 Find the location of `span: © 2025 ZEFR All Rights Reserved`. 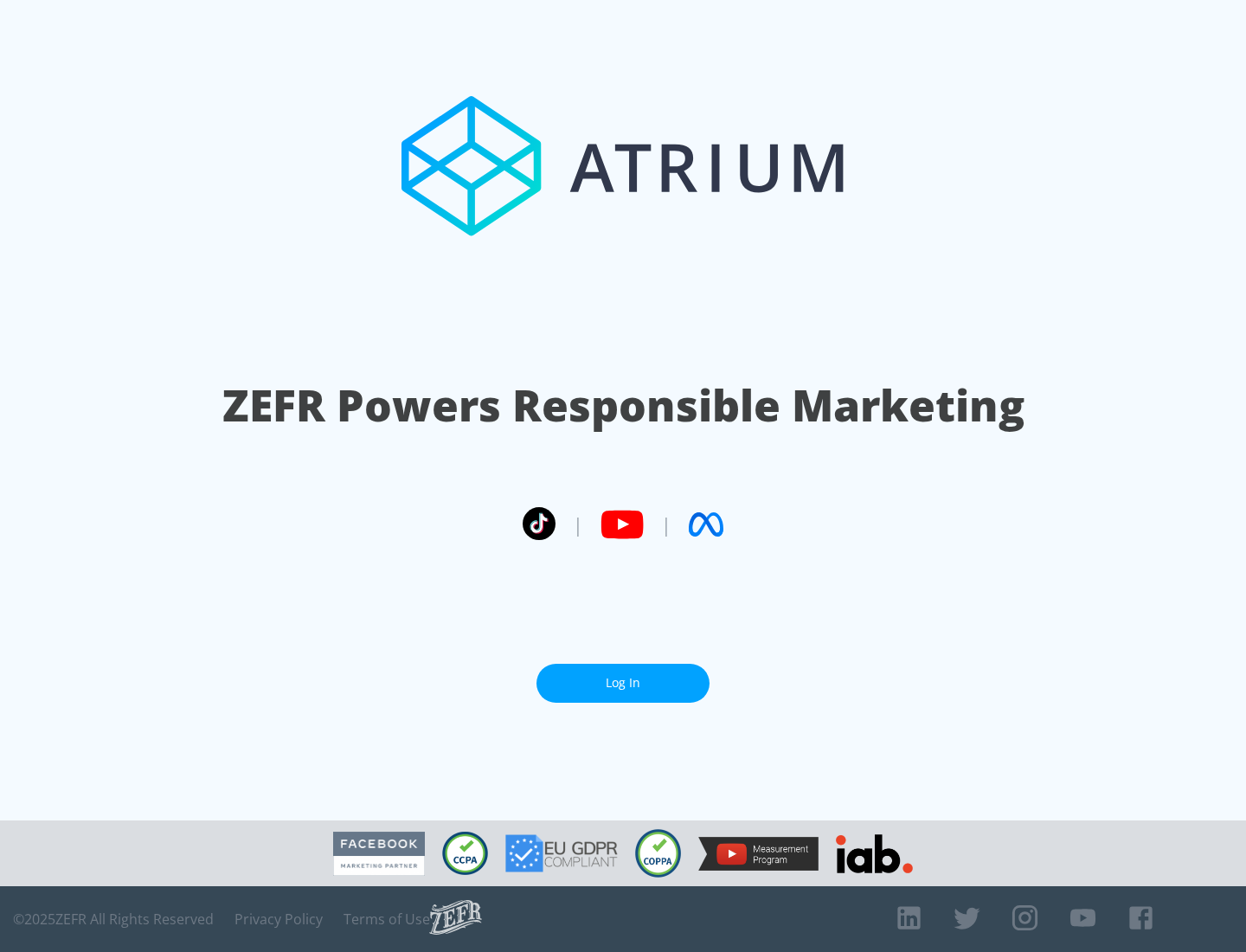

span: © 2025 ZEFR All Rights Reserved is located at coordinates (114, 919).